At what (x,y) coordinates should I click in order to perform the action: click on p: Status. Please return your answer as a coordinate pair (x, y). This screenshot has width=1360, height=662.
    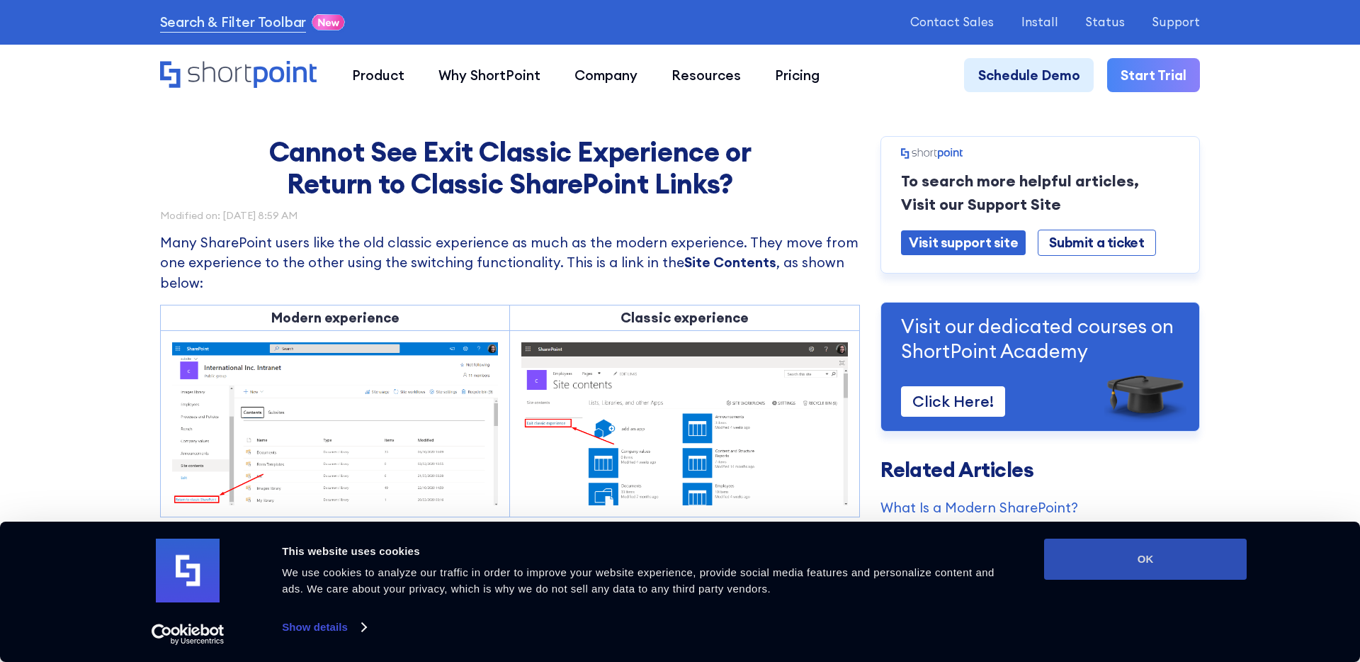
    Looking at the image, I should click on (1105, 22).